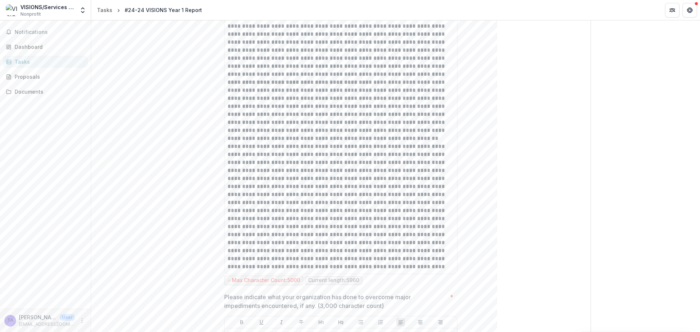 The width and height of the screenshot is (700, 332). What do you see at coordinates (261, 322) in the screenshot?
I see `button: Underline` at bounding box center [261, 322].